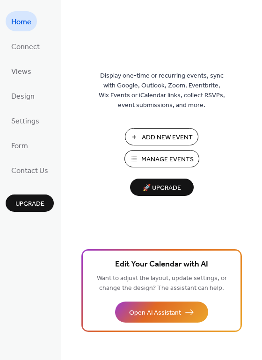 This screenshot has height=360, width=262. I want to click on span: Edit Your Calendar with AI, so click(161, 264).